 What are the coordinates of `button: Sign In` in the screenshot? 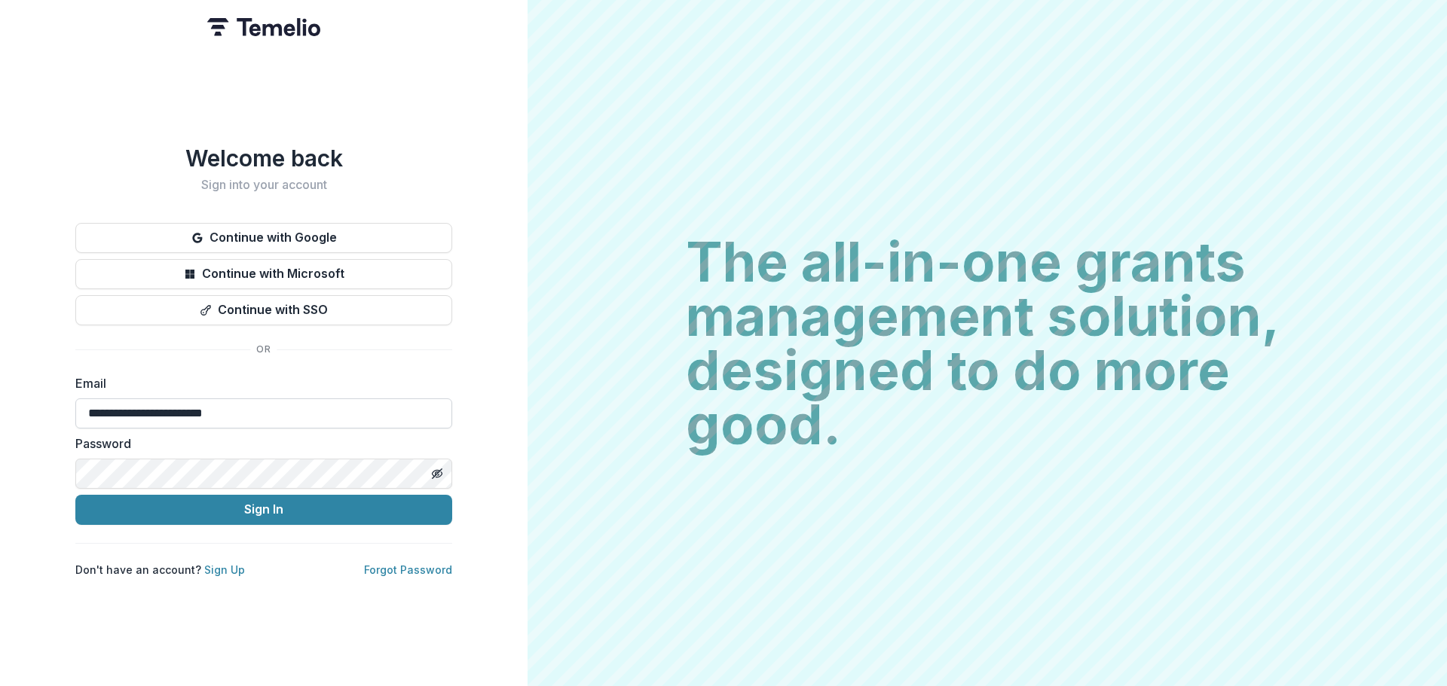 It's located at (264, 510).